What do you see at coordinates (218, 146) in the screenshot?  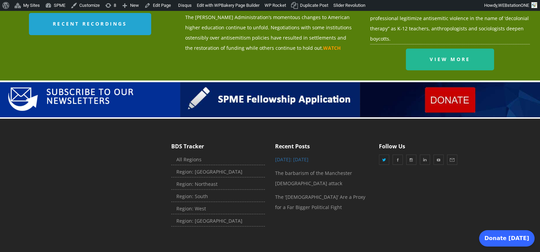 I see `h5: BDS Tracker` at bounding box center [218, 146].